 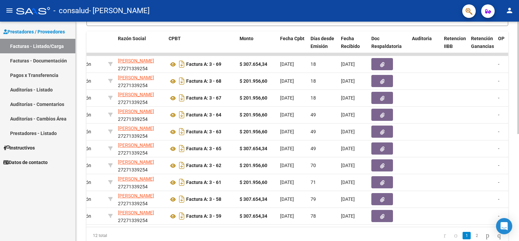 I want to click on span: - consalud, so click(x=71, y=11).